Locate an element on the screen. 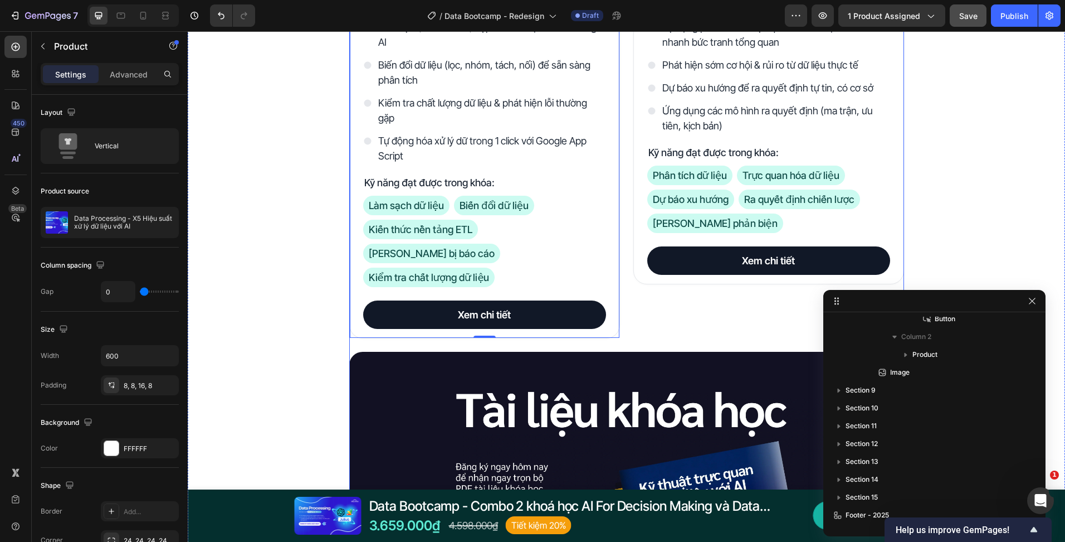 This screenshot has height=542, width=1065. span: Help us improve GemPages! is located at coordinates (962, 529).